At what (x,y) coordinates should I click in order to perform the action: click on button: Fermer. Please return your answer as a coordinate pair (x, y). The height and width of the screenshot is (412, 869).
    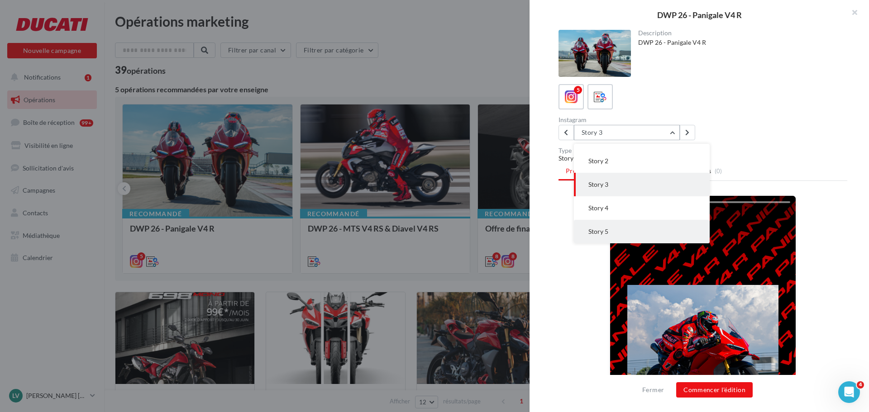
    Looking at the image, I should click on (653, 390).